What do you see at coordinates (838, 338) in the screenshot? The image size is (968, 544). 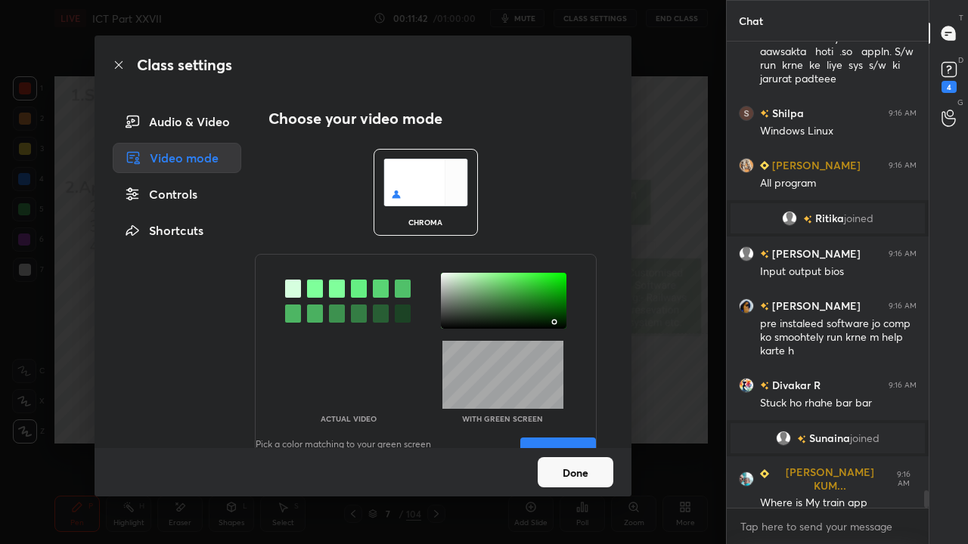 I see `div: pre instaleed software jo comp ko smoohtely run krne m help karte h` at bounding box center [838, 338].